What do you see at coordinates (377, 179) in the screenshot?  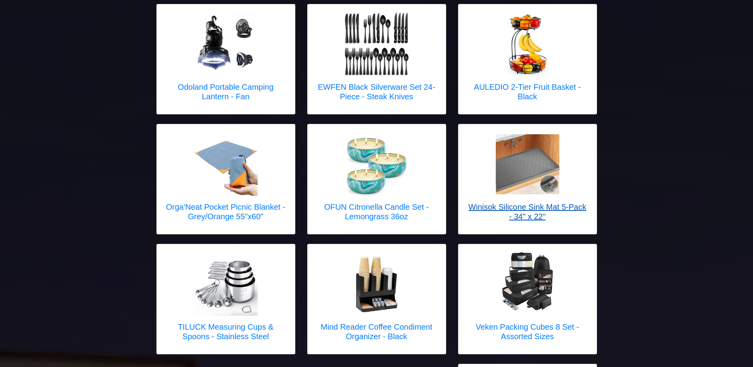 I see `a: OFUN Citronella Candle Set - Lemongrass 36oz OFUN Citronella Candle Set - Lemongrass 36oz` at bounding box center [377, 179].